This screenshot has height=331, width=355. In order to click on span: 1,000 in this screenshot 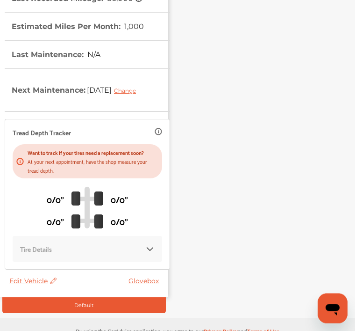, I will do `click(133, 27)`.